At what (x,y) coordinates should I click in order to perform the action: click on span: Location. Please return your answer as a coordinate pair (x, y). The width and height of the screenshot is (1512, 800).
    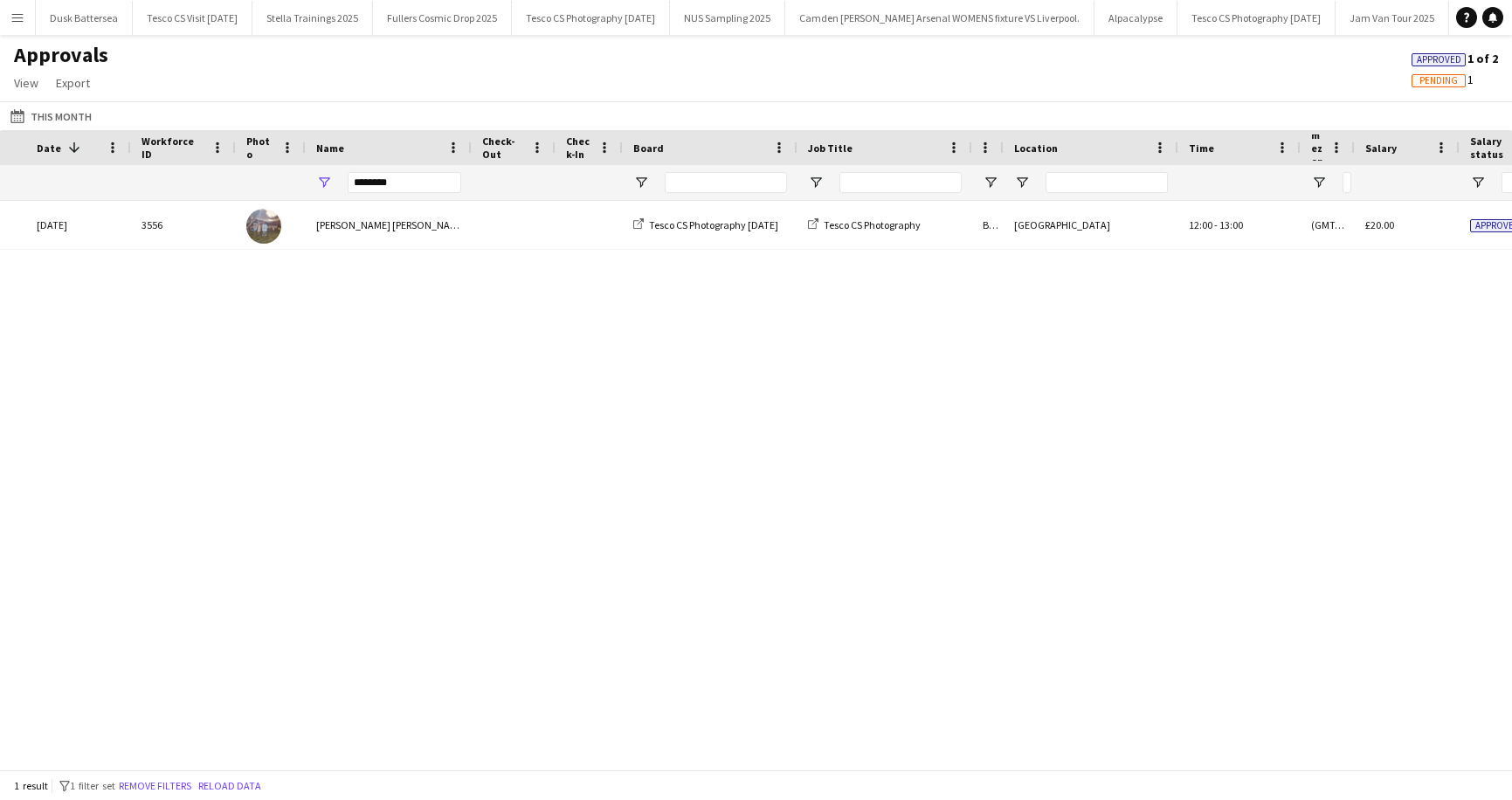
    Looking at the image, I should click on (1036, 148).